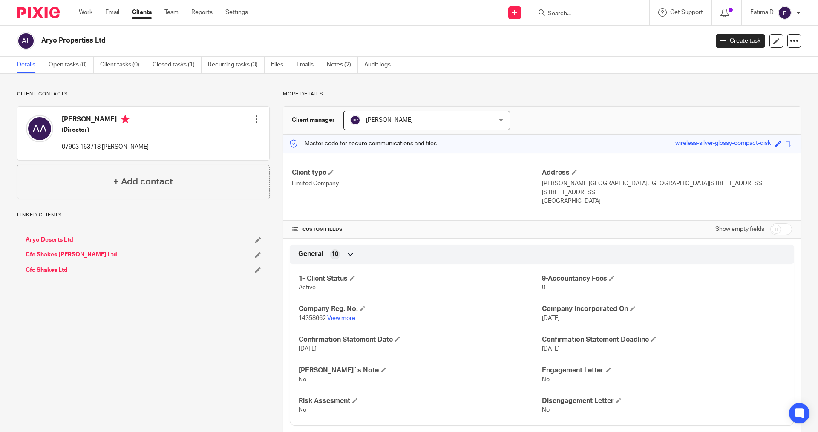  Describe the element at coordinates (312, 318) in the screenshot. I see `span: 14358662` at that location.